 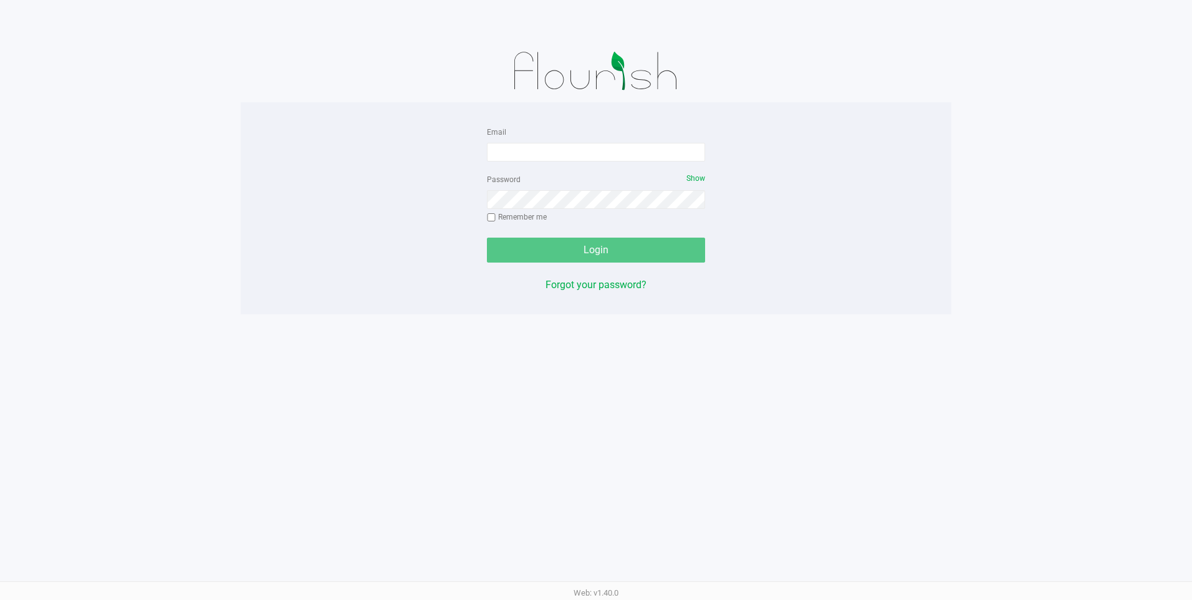 What do you see at coordinates (596, 592) in the screenshot?
I see `span: Web: v1.40.0` at bounding box center [596, 592].